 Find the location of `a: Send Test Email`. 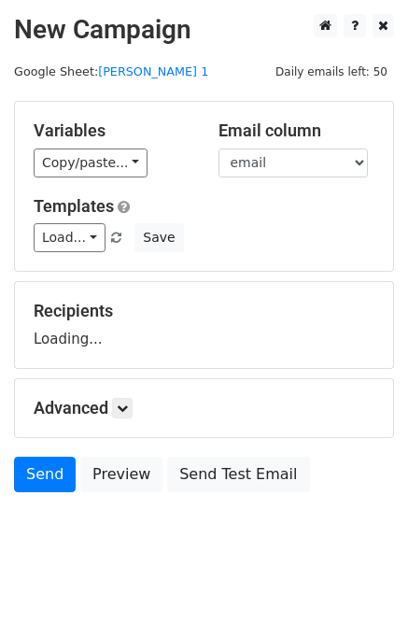

a: Send Test Email is located at coordinates (238, 474).